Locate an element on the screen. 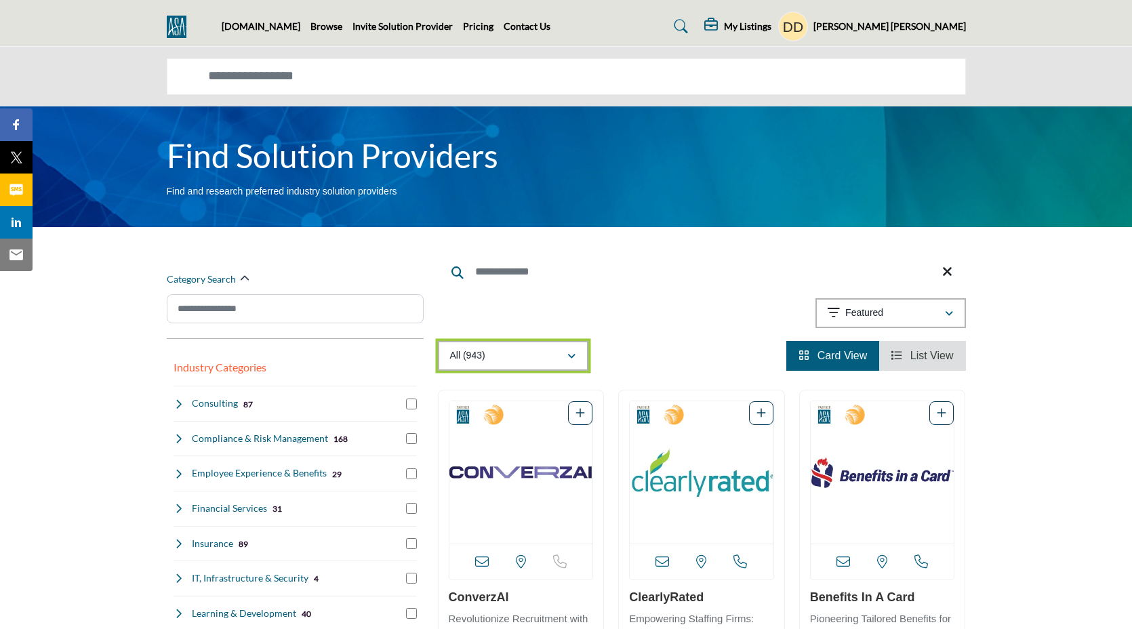  button: Show hide supplier dropdown is located at coordinates (793, 26).